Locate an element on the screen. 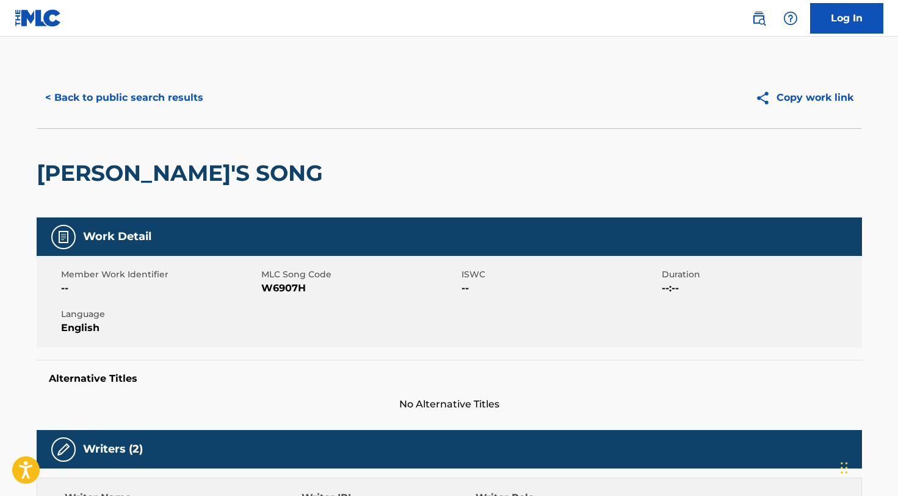  span: No Alternative Titles is located at coordinates (449, 404).